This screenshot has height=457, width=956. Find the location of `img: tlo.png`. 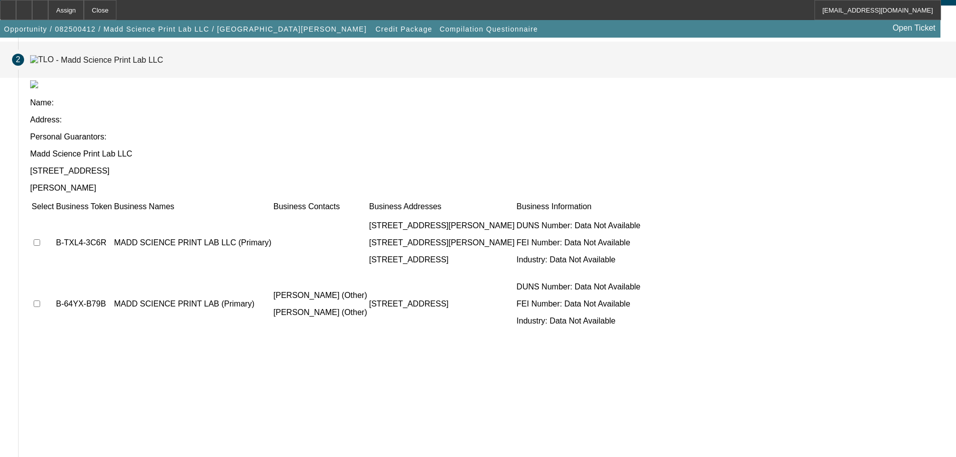

img: tlo.png is located at coordinates (34, 84).